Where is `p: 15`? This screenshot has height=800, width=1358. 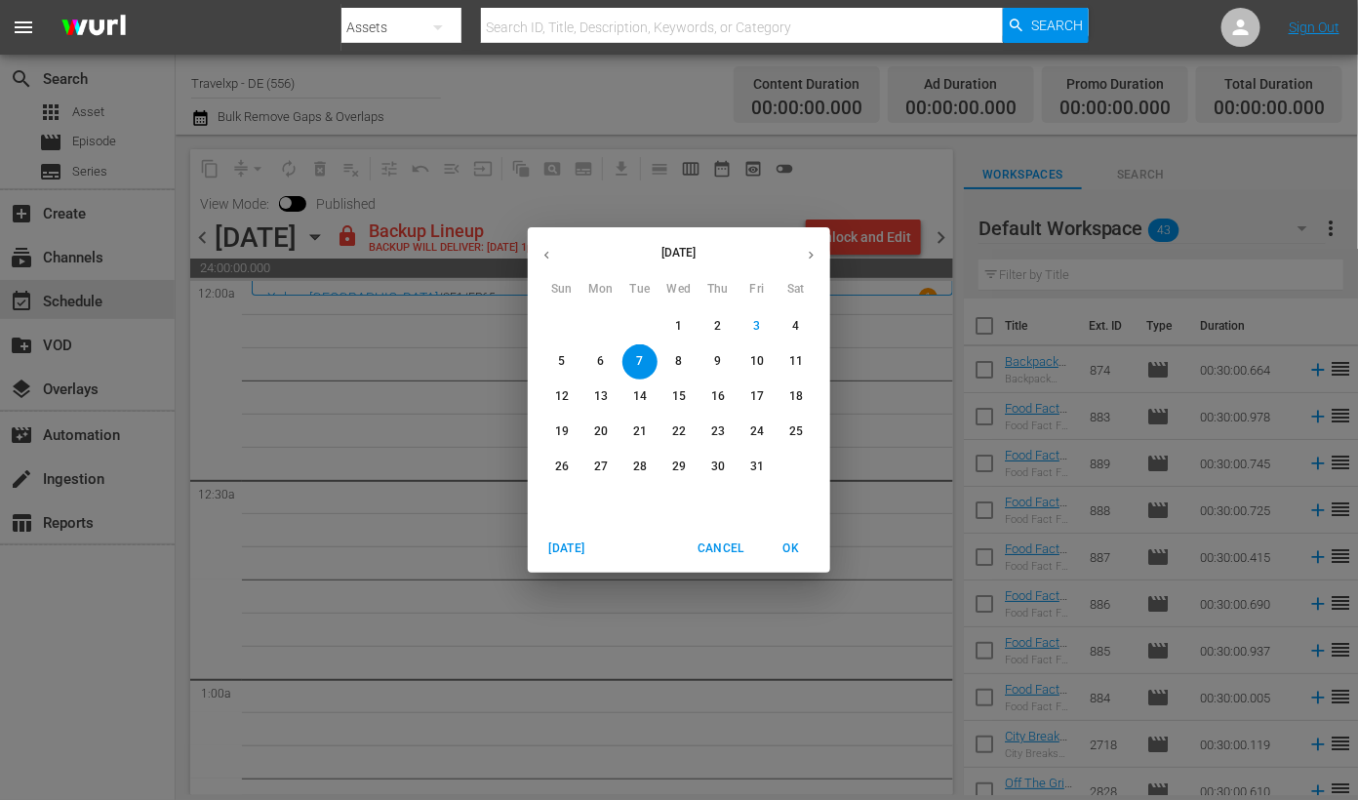
p: 15 is located at coordinates (679, 396).